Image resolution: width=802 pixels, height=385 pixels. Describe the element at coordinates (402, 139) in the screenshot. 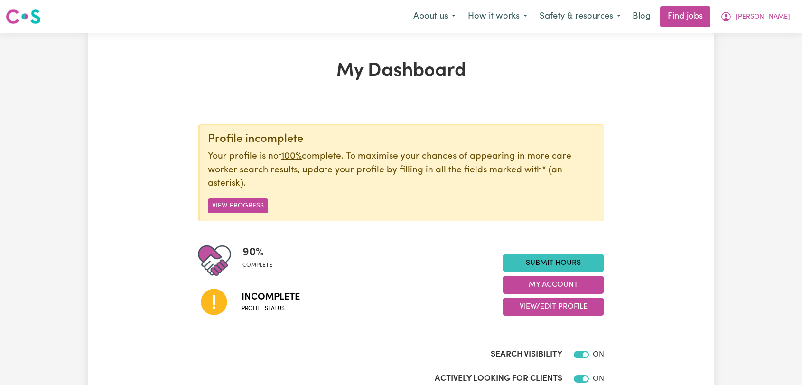

I see `div: Profile incomplete` at that location.